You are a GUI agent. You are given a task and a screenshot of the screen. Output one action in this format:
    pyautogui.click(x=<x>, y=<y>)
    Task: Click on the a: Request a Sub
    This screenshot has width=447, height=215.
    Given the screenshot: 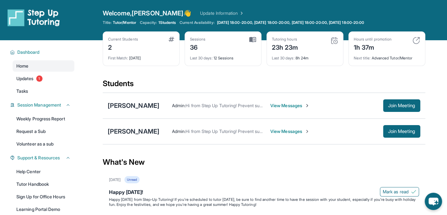 What is the action you would take?
    pyautogui.click(x=43, y=132)
    